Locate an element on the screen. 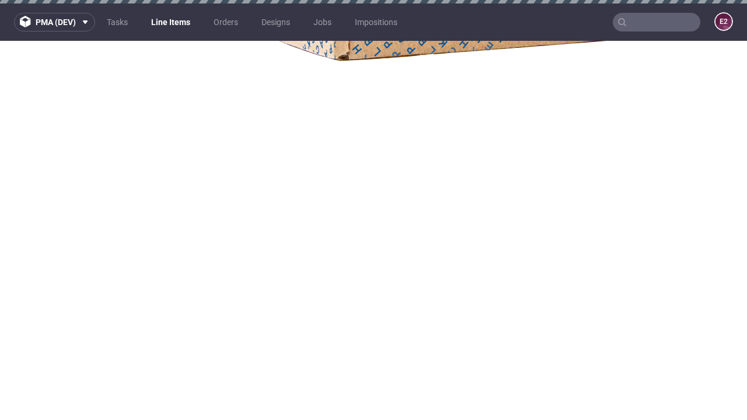  a: Designs is located at coordinates (276, 22).